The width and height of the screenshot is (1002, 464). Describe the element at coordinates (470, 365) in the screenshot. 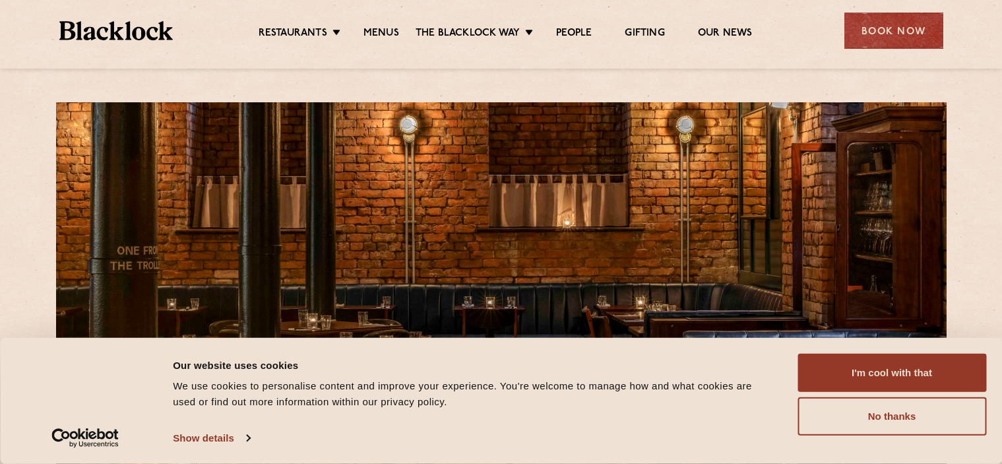

I see `div: Our website uses cookies` at that location.